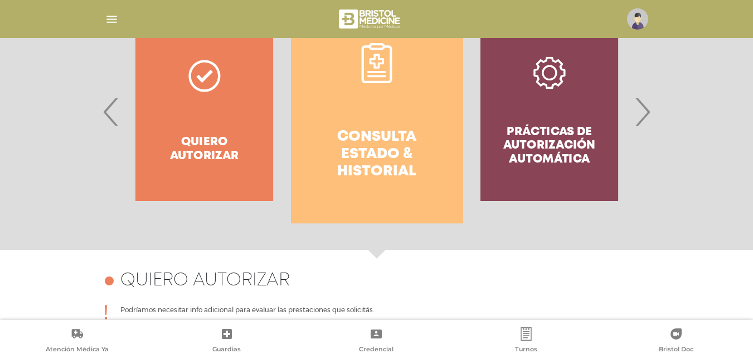  I want to click on span: Atención Médica Ya, so click(77, 350).